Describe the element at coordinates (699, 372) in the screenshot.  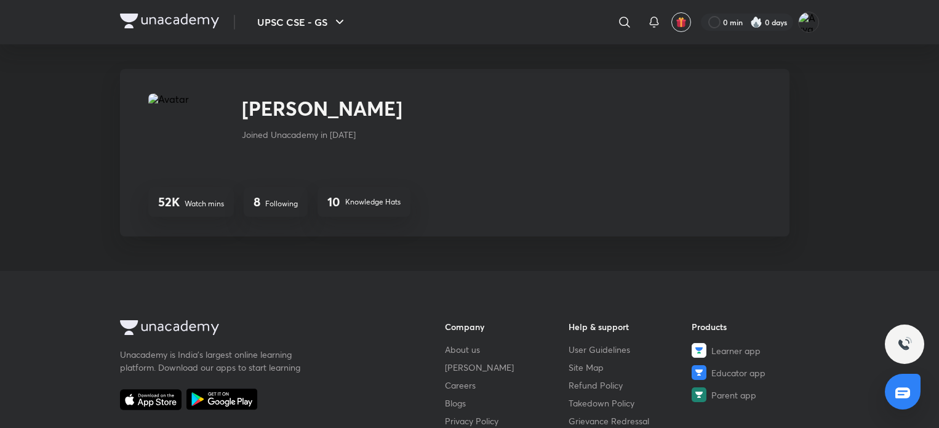
I see `img: Educator app` at that location.